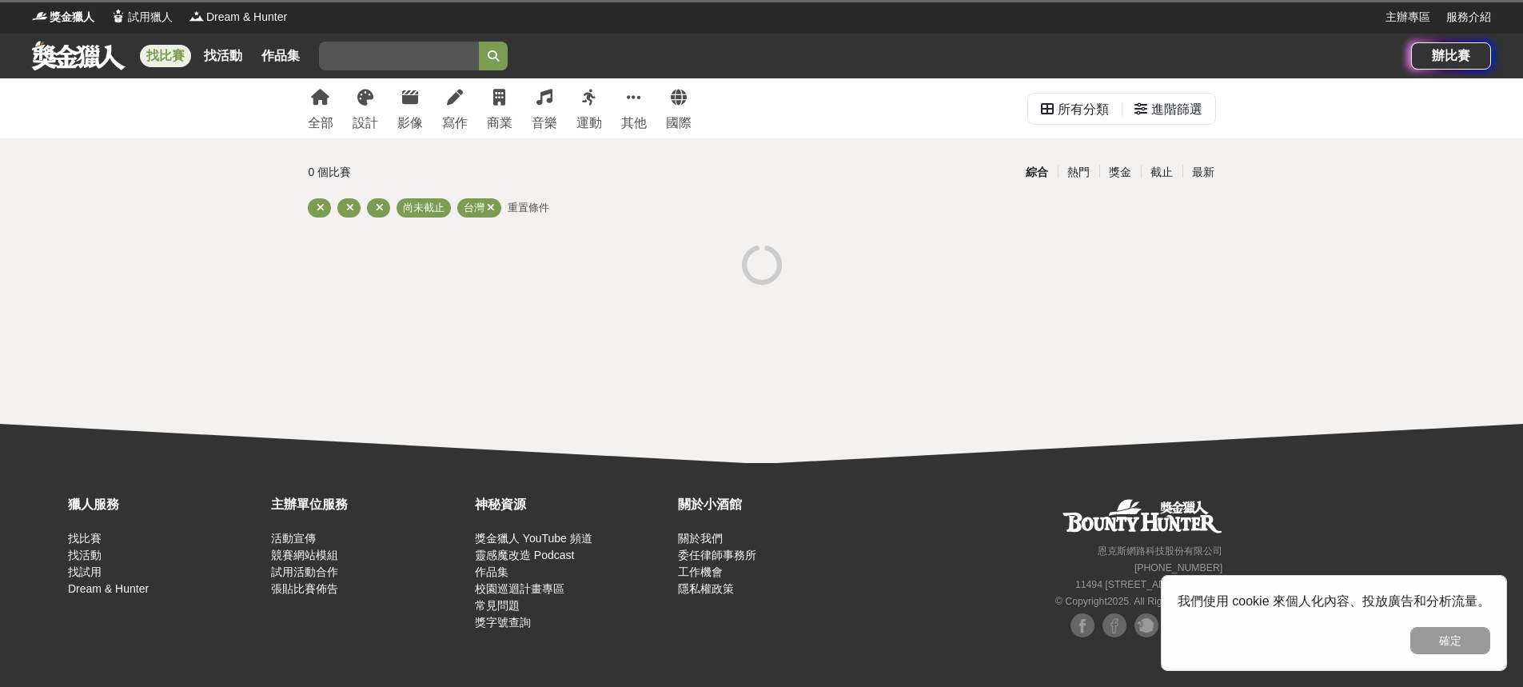  Describe the element at coordinates (1120, 172) in the screenshot. I see `div: 獎金` at that location.